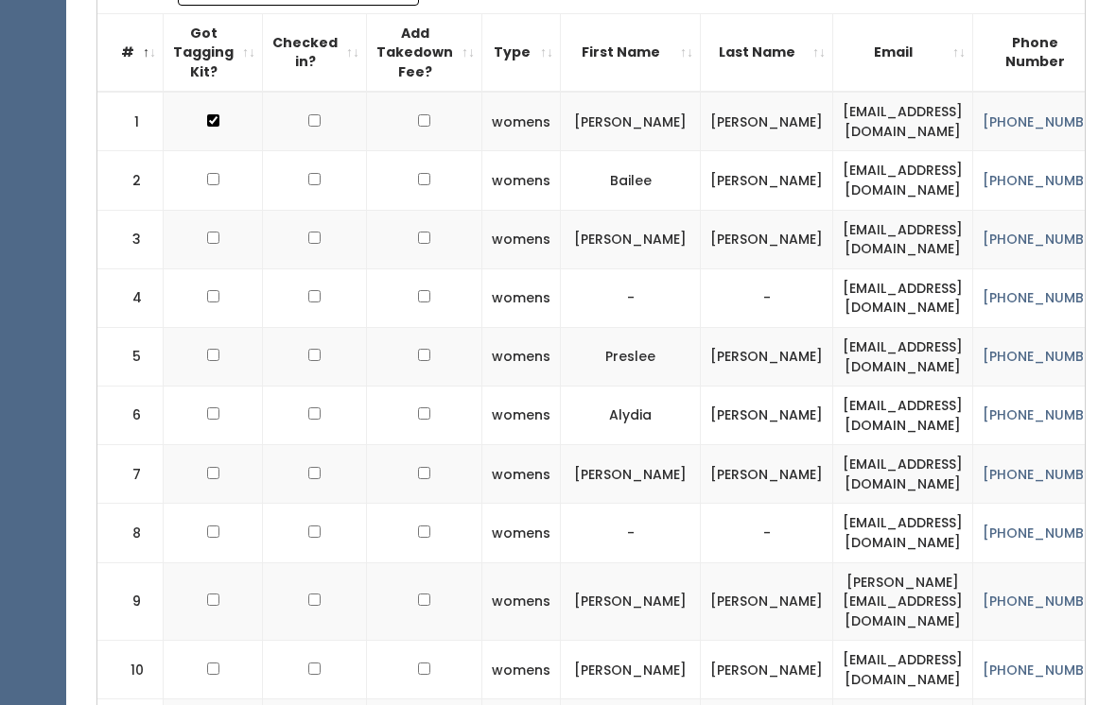  I want to click on th: Email: activate to sort column ascending, so click(903, 52).